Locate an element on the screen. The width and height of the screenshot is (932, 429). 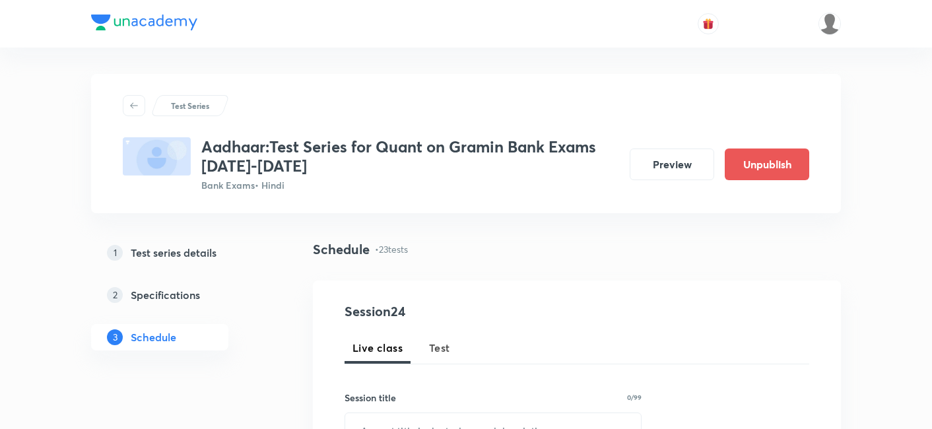
p: 1 is located at coordinates (115, 253).